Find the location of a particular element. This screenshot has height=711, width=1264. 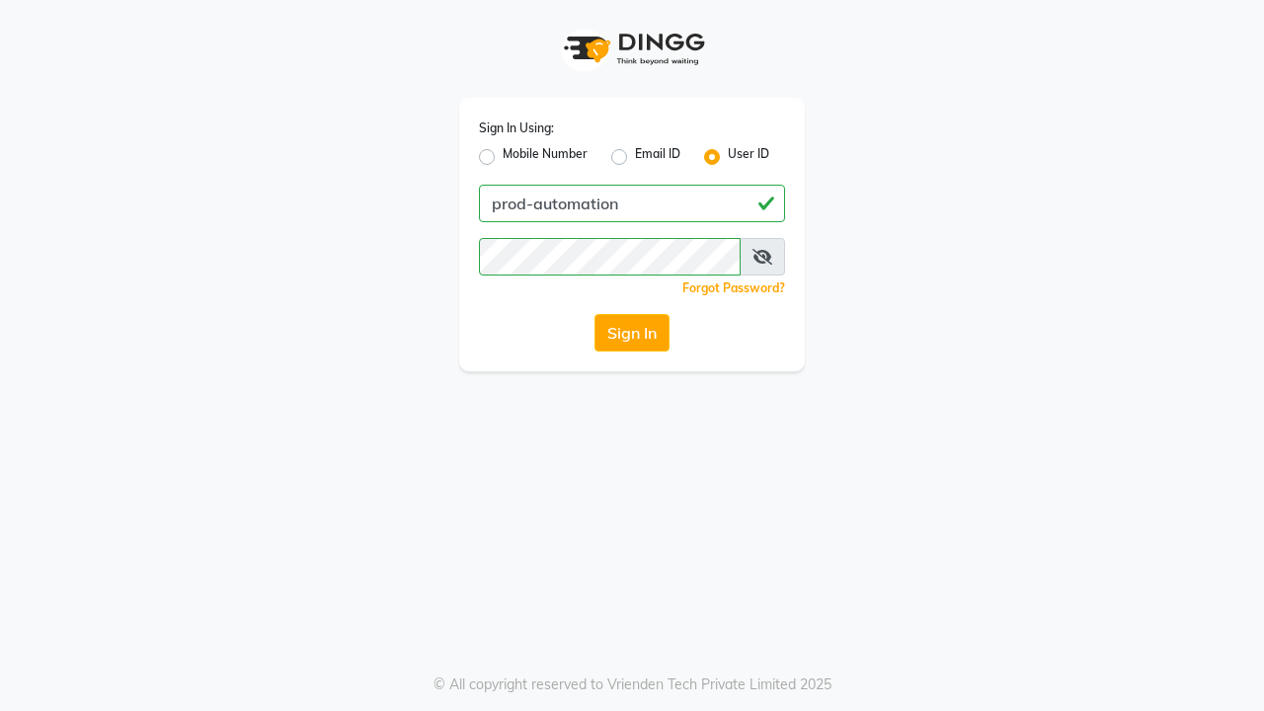

img: logo1.svg is located at coordinates (632, 48).